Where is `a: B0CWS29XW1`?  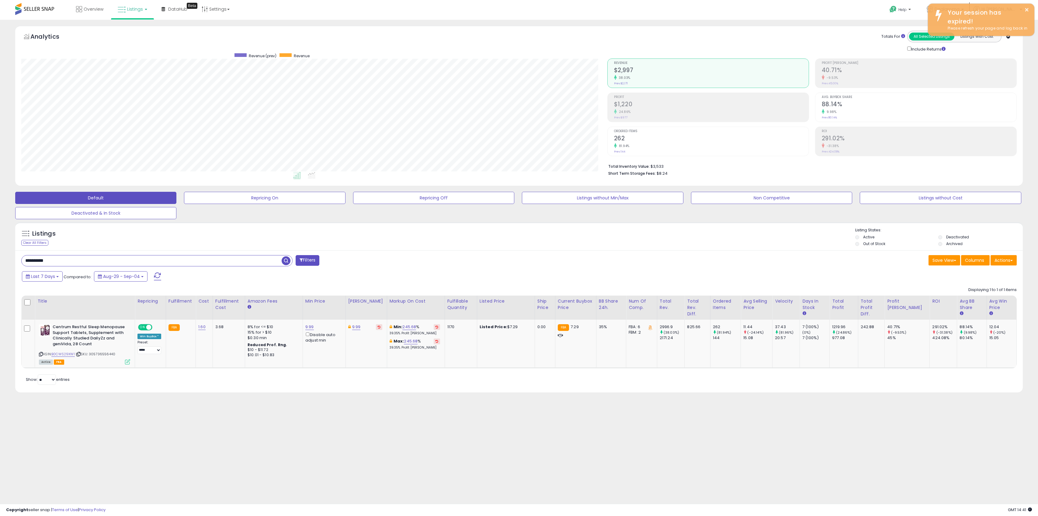 a: B0CWS29XW1 is located at coordinates (63, 354).